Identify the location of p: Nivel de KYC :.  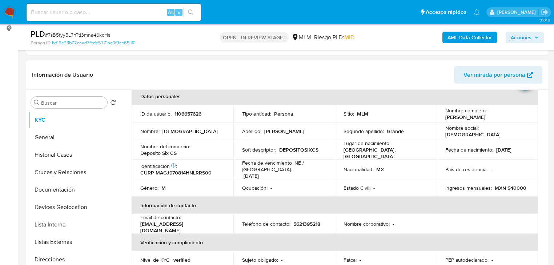
(155, 260).